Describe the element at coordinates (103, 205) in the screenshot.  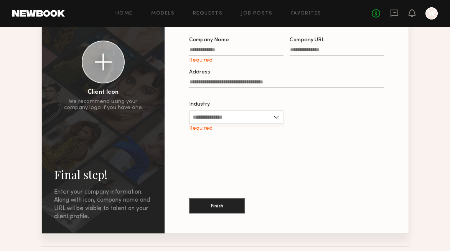
I see `div: Enter your company information. Along with icon, company name and URL will be visible to talent o...` at that location.